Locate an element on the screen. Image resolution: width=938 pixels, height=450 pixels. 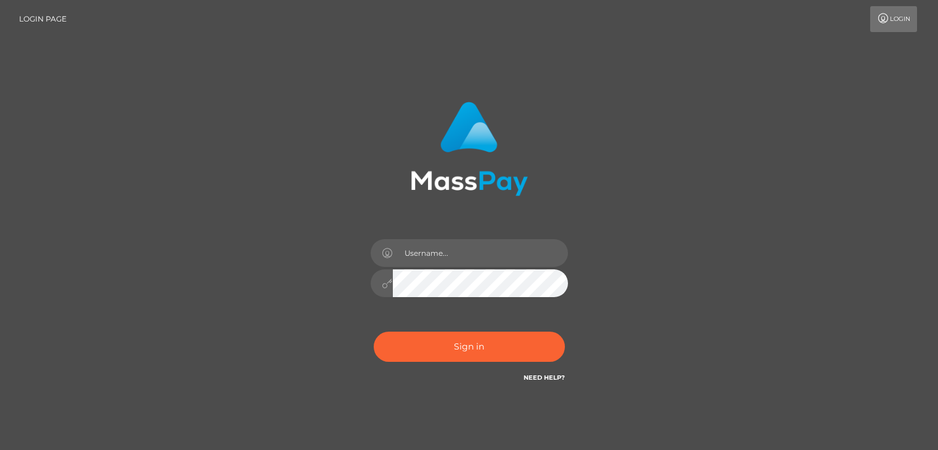
input: Username... is located at coordinates (480, 253).